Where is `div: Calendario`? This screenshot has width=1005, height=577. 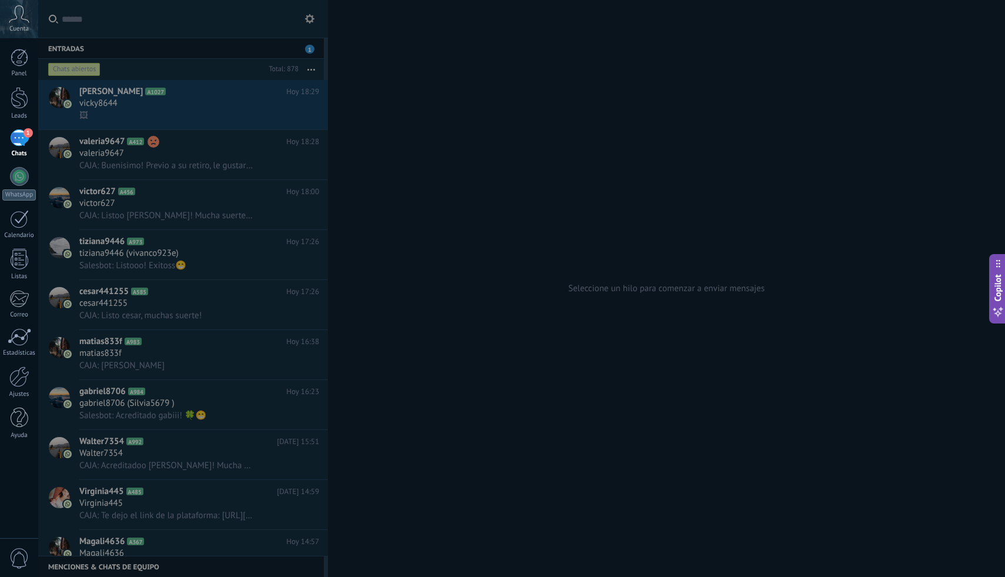
div: Calendario is located at coordinates (19, 235).